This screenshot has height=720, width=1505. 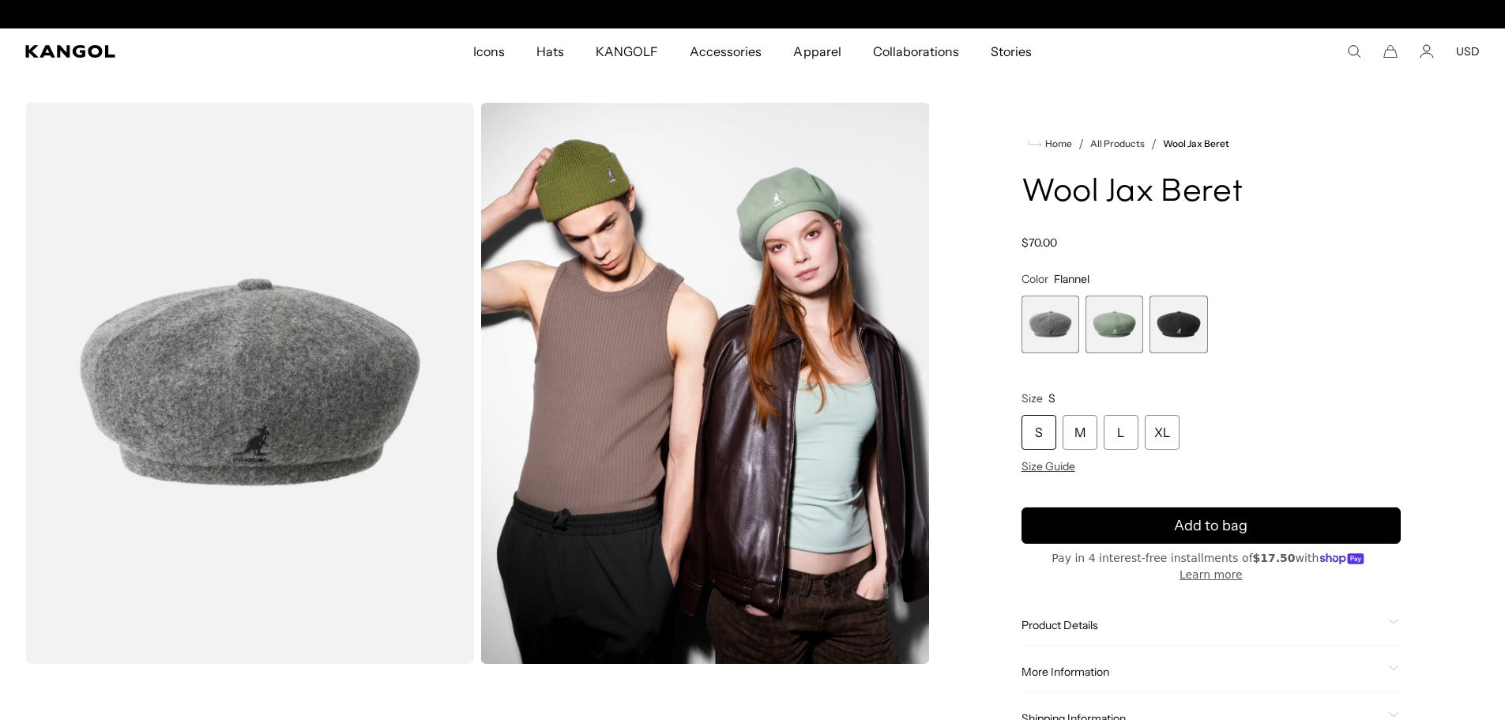 What do you see at coordinates (250, 383) in the screenshot?
I see `img: color-flannel` at bounding box center [250, 383].